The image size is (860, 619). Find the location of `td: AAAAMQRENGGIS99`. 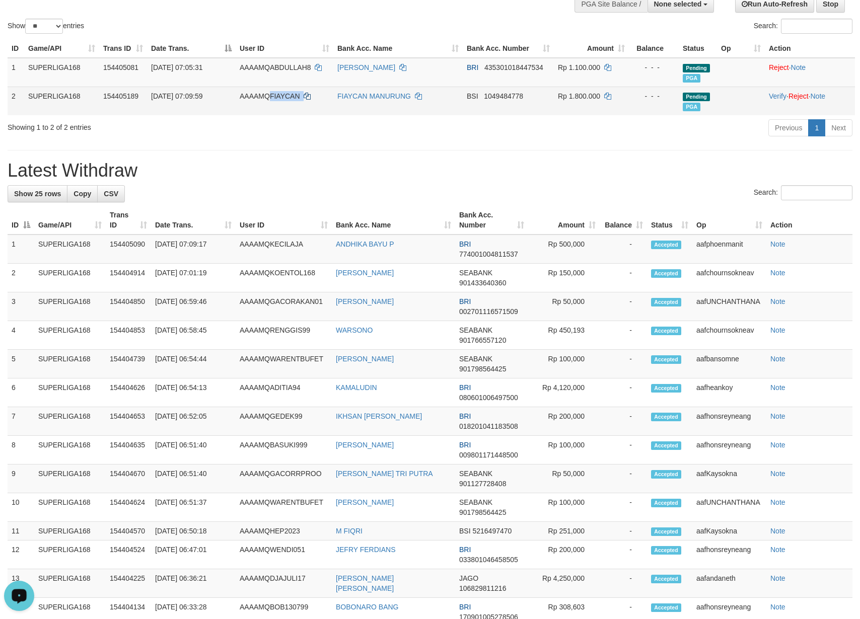

td: AAAAMQRENGGIS99 is located at coordinates (283, 335).